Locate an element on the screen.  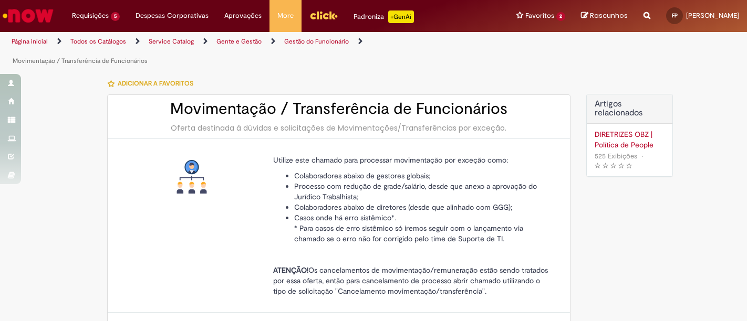
img: Movimentação / Transferência de Funcionários is located at coordinates (192, 177).